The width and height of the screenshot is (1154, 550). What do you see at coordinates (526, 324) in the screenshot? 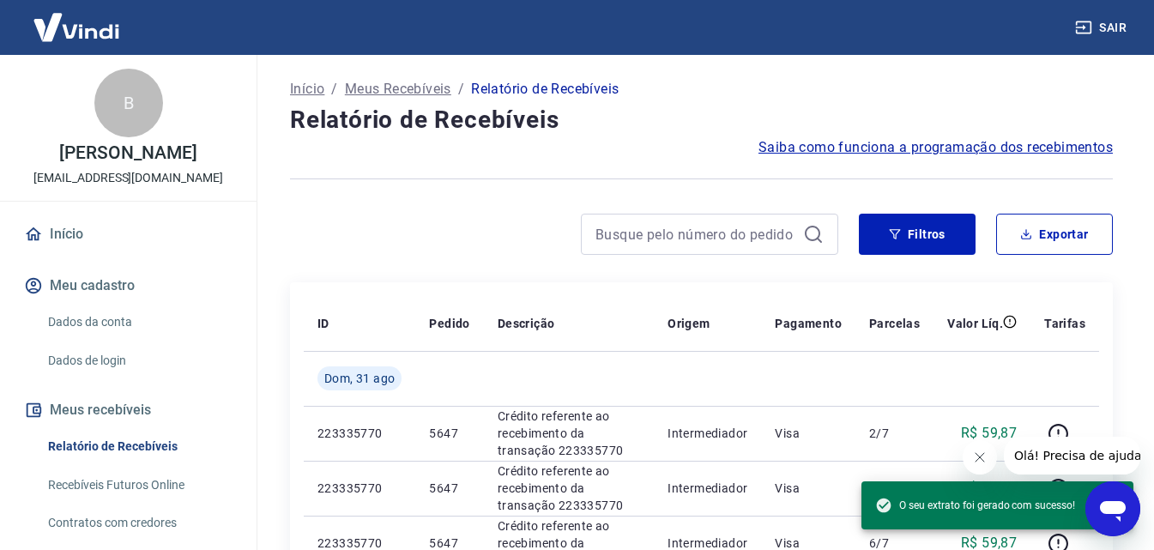
I see `p: Descrição` at bounding box center [526, 324].